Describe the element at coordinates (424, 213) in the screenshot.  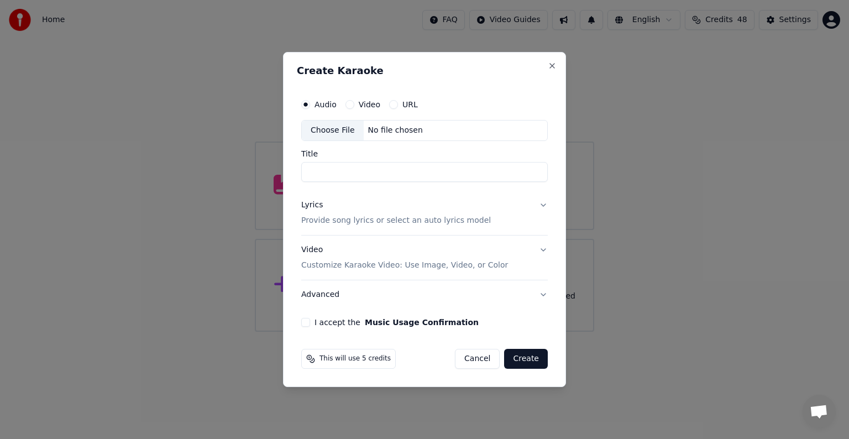
I see `button: LyricsProvide song lyrics or select an auto lyrics model` at that location.